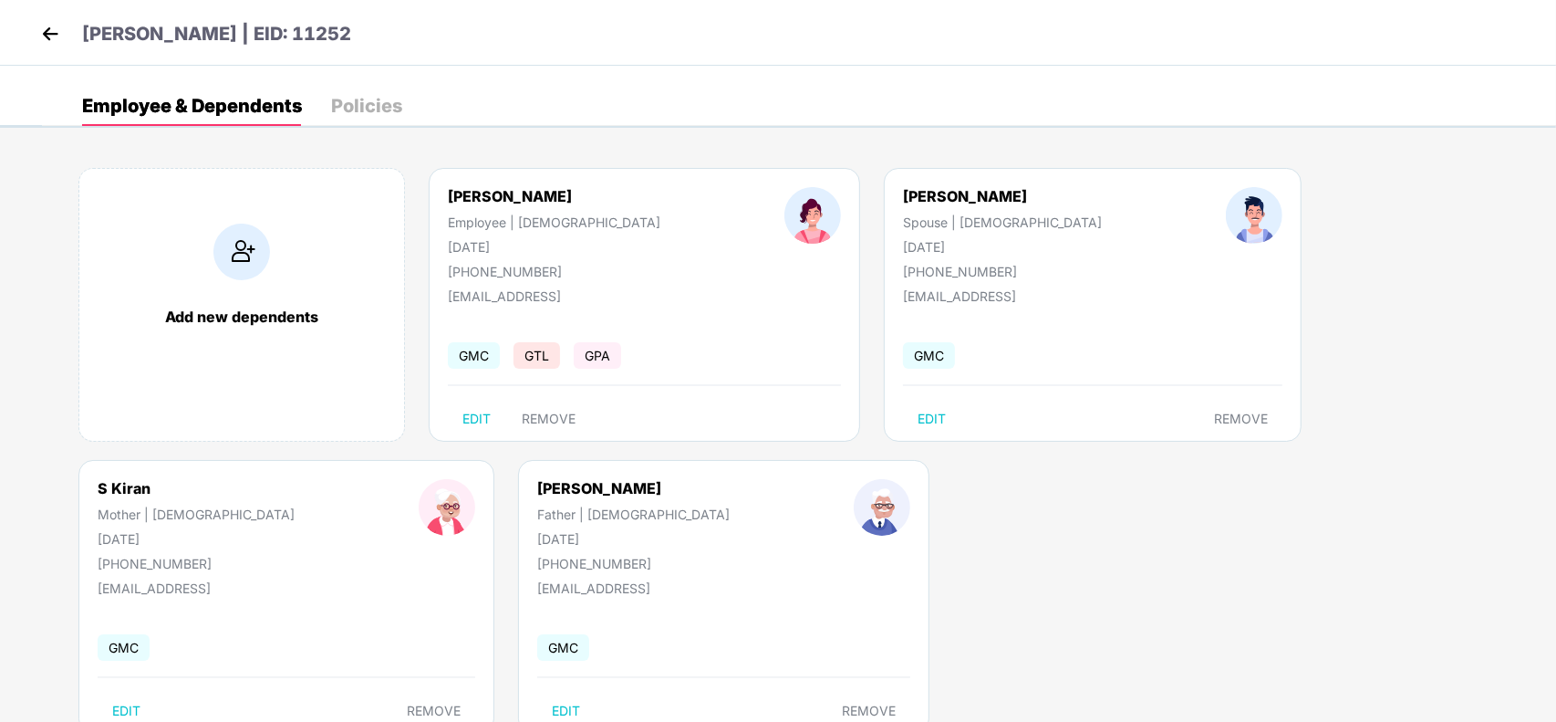 The image size is (1556, 722). I want to click on img: back, so click(50, 34).